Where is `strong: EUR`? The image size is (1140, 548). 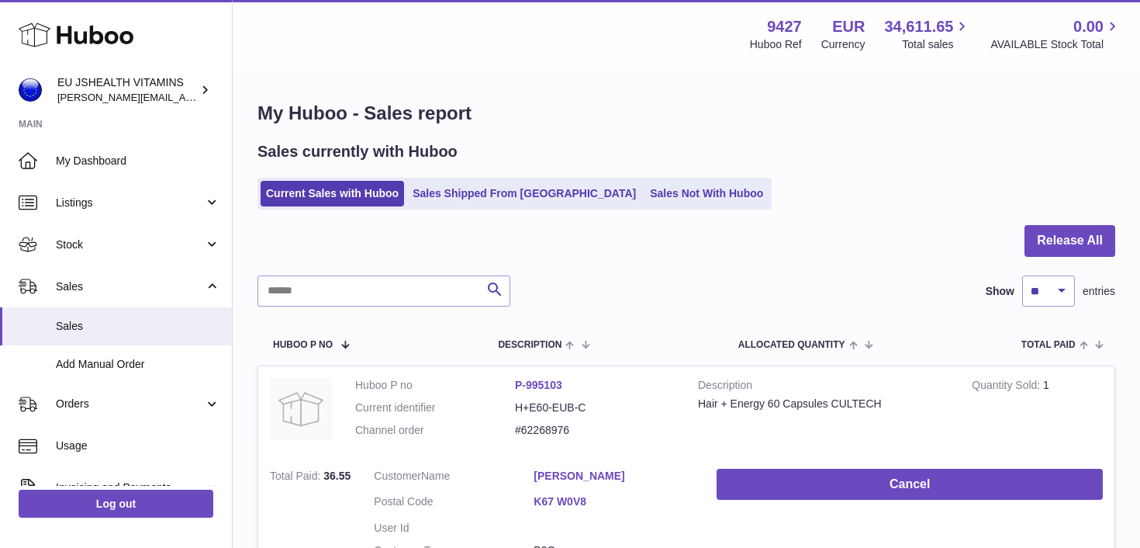 strong: EUR is located at coordinates (848, 26).